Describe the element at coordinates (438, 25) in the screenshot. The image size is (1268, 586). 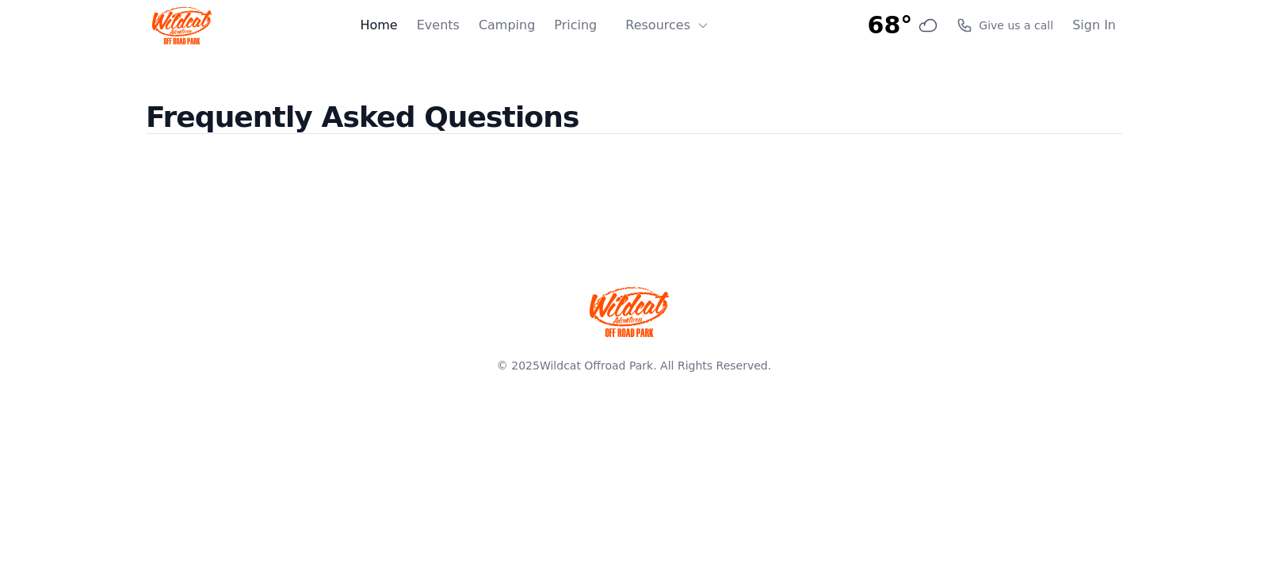
I see `a: Events` at that location.